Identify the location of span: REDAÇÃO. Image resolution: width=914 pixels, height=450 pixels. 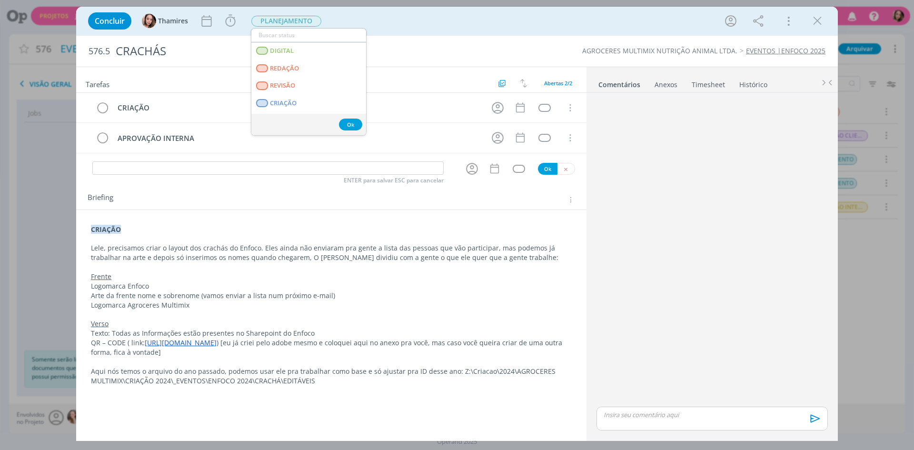
(284, 69).